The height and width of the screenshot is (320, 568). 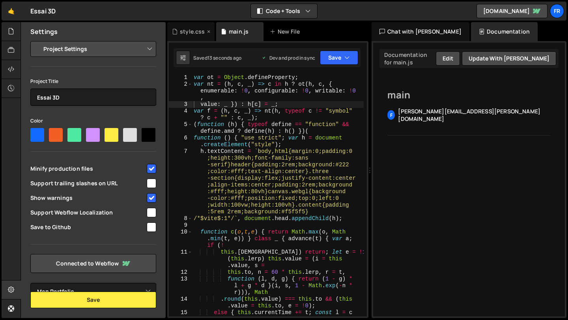 I want to click on h2: main, so click(x=469, y=95).